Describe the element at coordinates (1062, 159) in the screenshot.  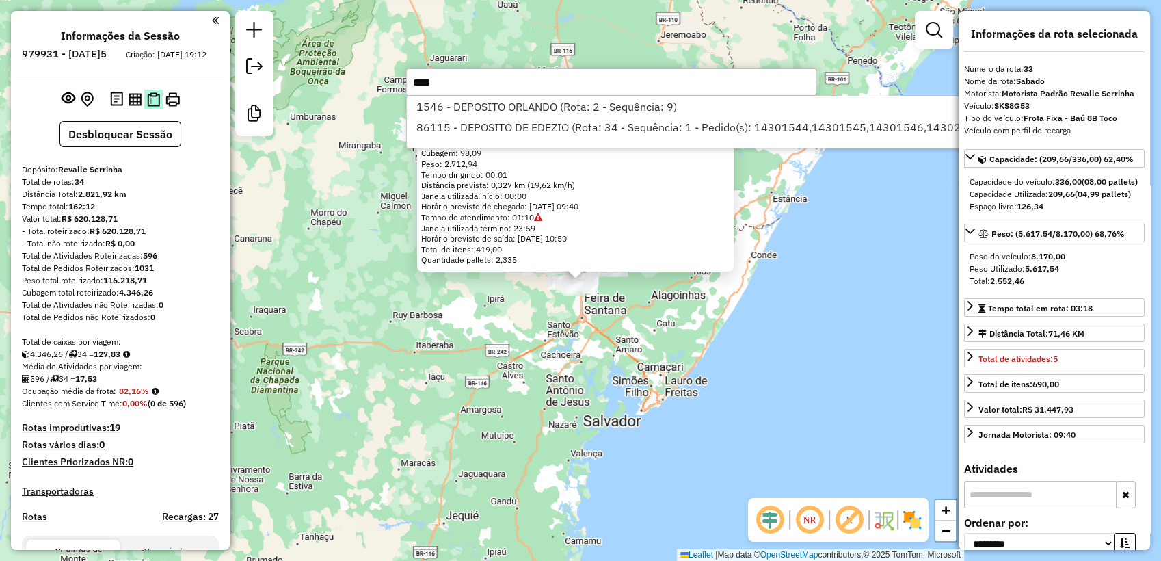
I see `span: Capacidade: (209,66/336,00) 62,40%` at that location.